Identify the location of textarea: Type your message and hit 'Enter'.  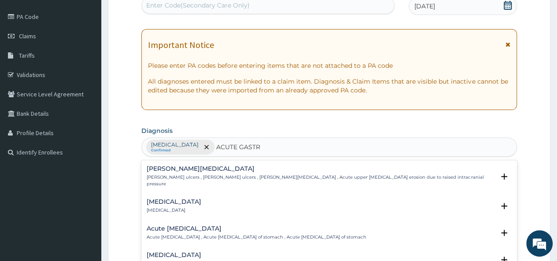
(86, 186).